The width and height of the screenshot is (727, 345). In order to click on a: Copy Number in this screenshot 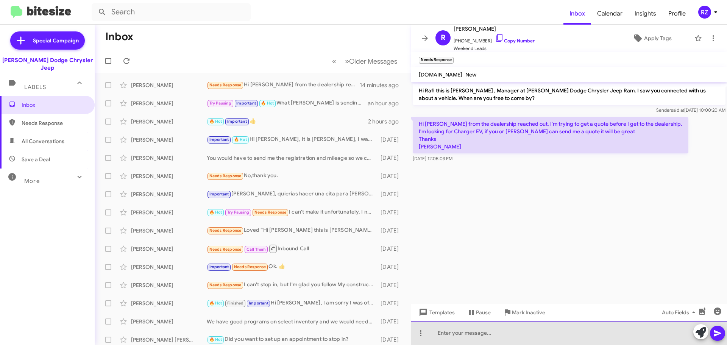, I will do `click(514, 40)`.